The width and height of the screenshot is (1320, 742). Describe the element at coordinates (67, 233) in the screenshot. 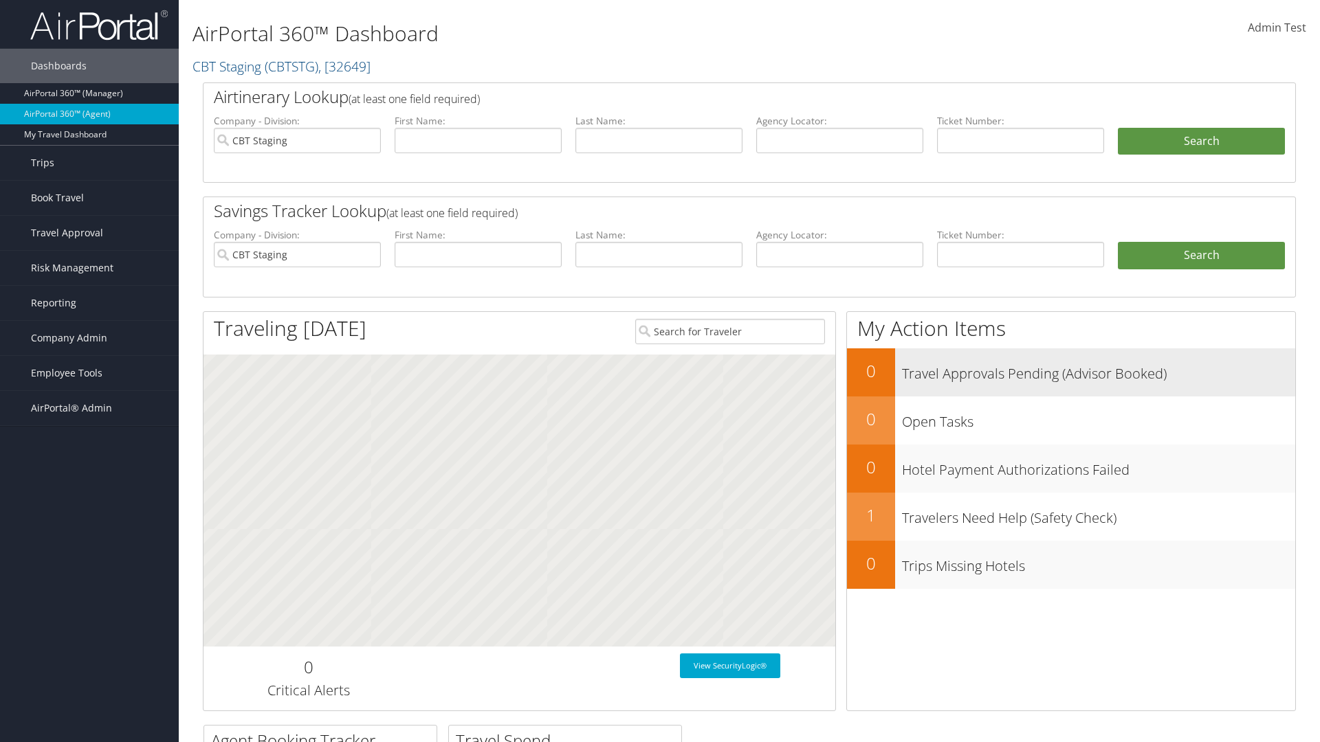

I see `span: Travel Approval` at that location.